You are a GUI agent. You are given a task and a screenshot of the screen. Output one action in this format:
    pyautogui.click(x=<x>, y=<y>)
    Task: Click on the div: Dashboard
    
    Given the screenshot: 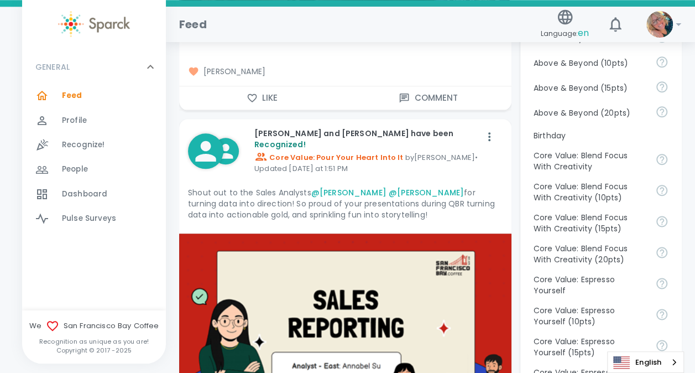 What is the action you would take?
    pyautogui.click(x=94, y=194)
    